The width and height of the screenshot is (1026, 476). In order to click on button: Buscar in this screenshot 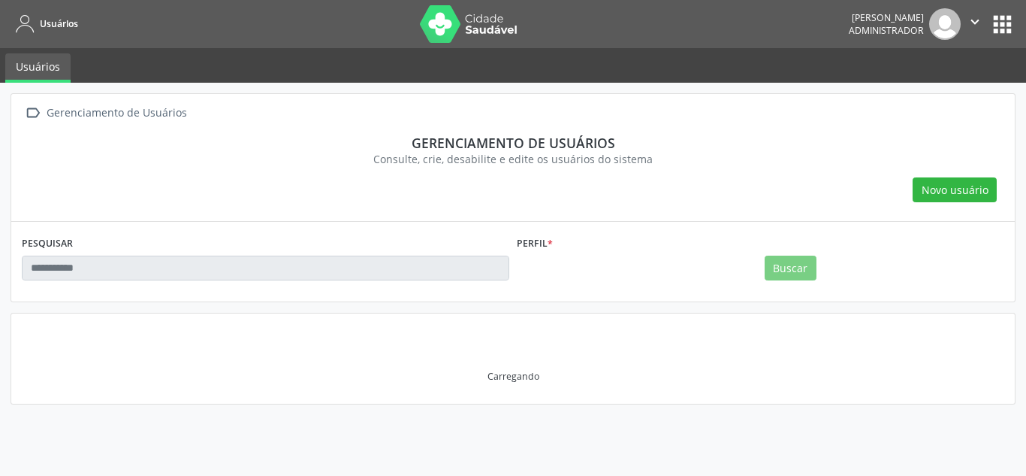, I will do `click(790, 268)`.